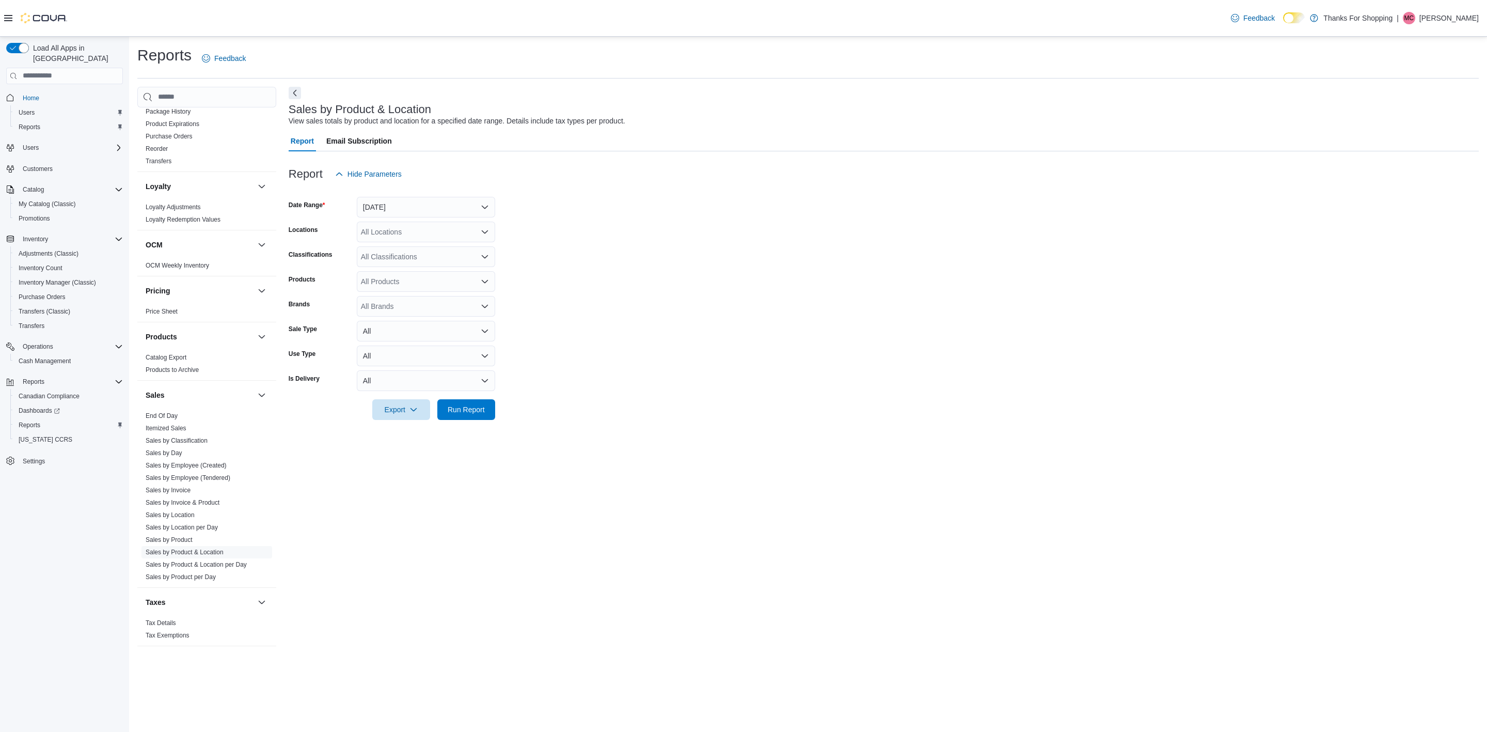  Describe the element at coordinates (38, 169) in the screenshot. I see `a: Customers` at that location.